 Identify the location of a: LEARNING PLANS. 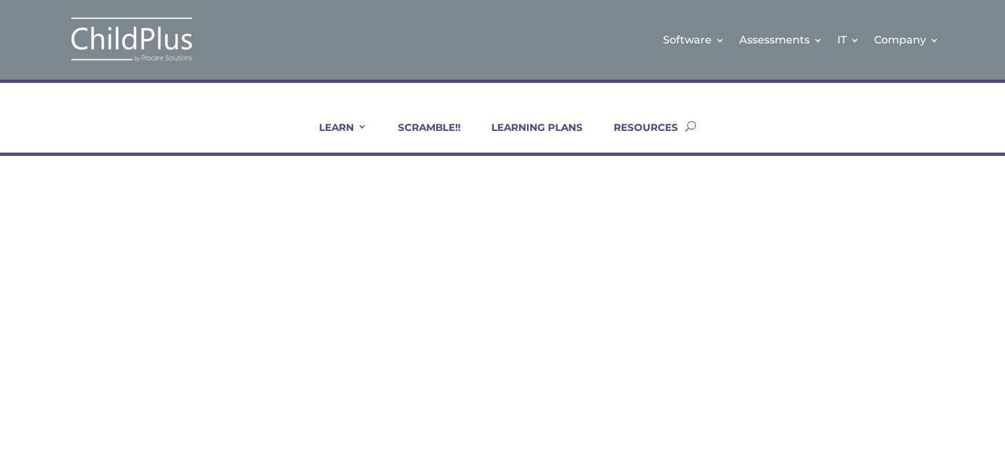
(529, 137).